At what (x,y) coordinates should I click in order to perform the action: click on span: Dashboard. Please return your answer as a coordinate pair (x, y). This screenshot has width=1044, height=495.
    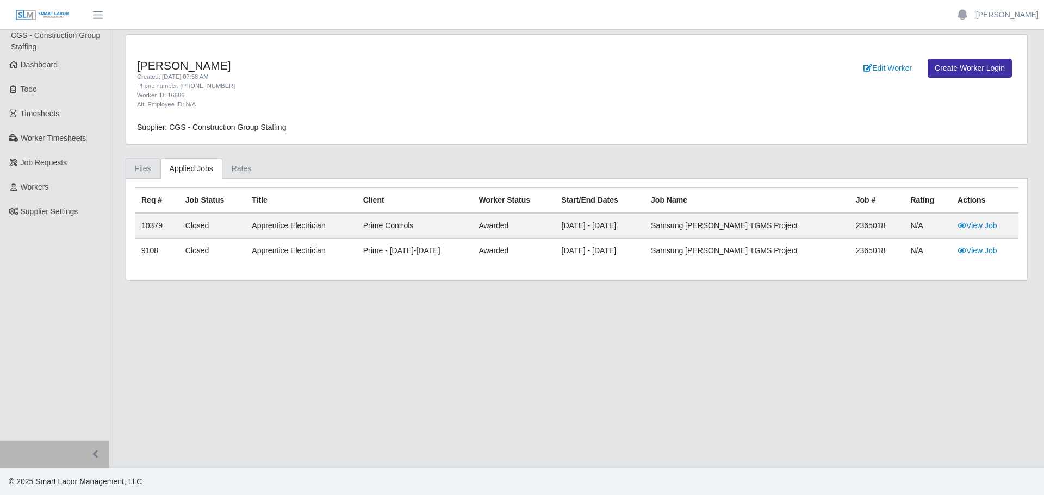
    Looking at the image, I should click on (39, 65).